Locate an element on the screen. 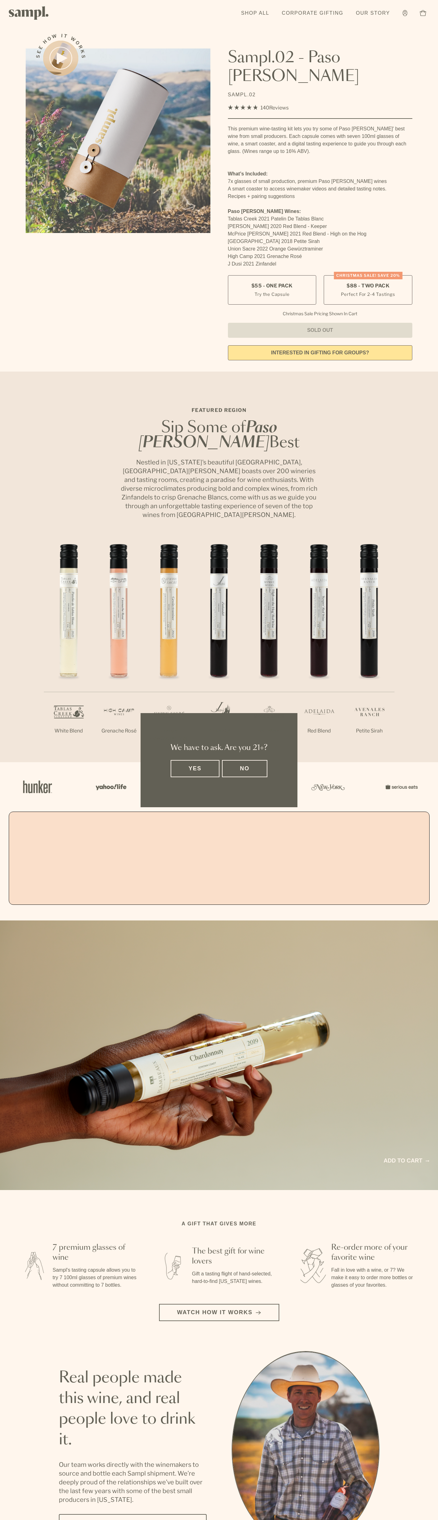  div: CHRISTMAS SALE! Save 20% is located at coordinates (367, 276).